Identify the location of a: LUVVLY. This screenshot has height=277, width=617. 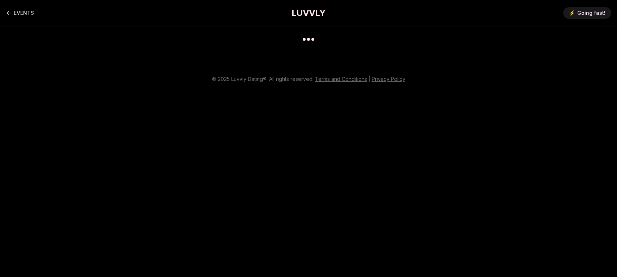
(308, 13).